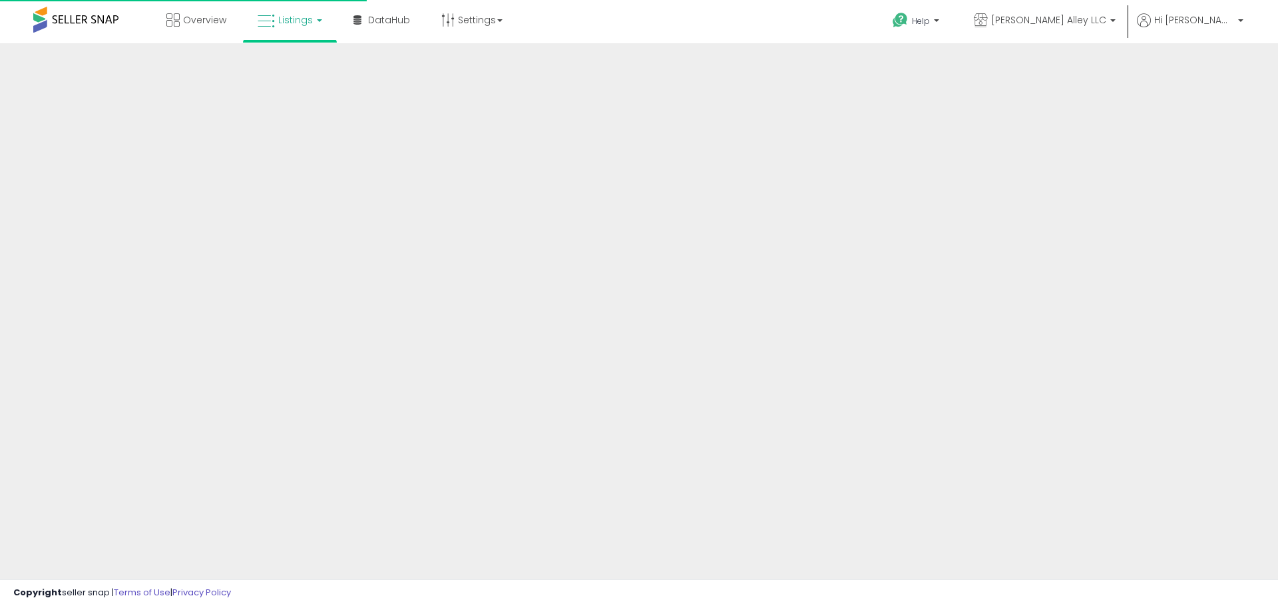  I want to click on div: seller snap | |, so click(122, 593).